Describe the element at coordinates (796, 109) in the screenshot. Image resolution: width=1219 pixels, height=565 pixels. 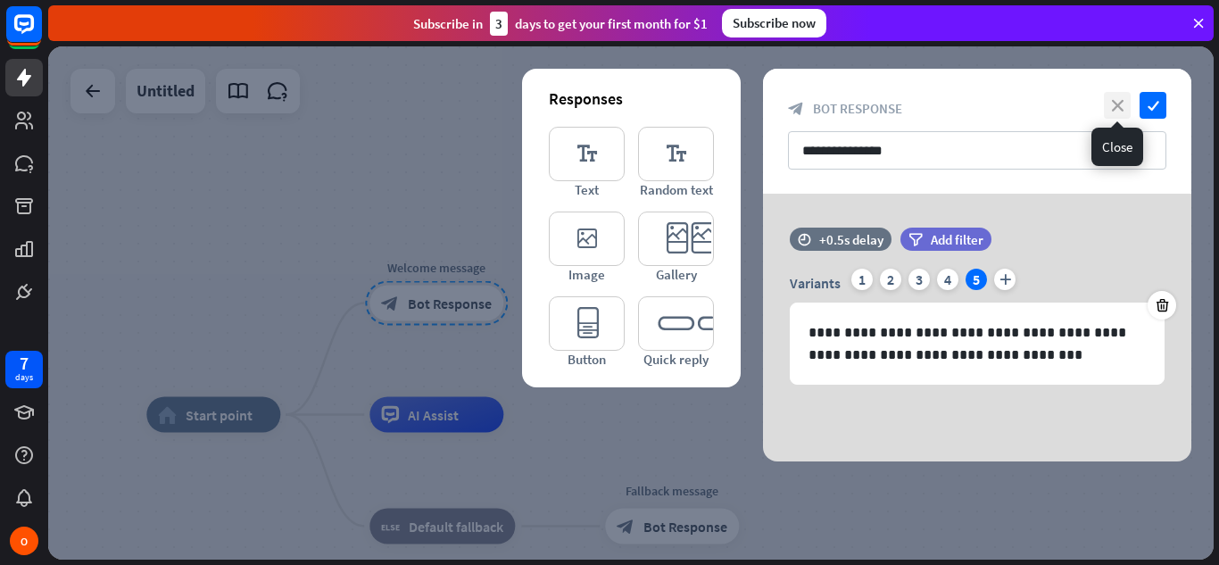
I see `i: block_bot_response` at that location.